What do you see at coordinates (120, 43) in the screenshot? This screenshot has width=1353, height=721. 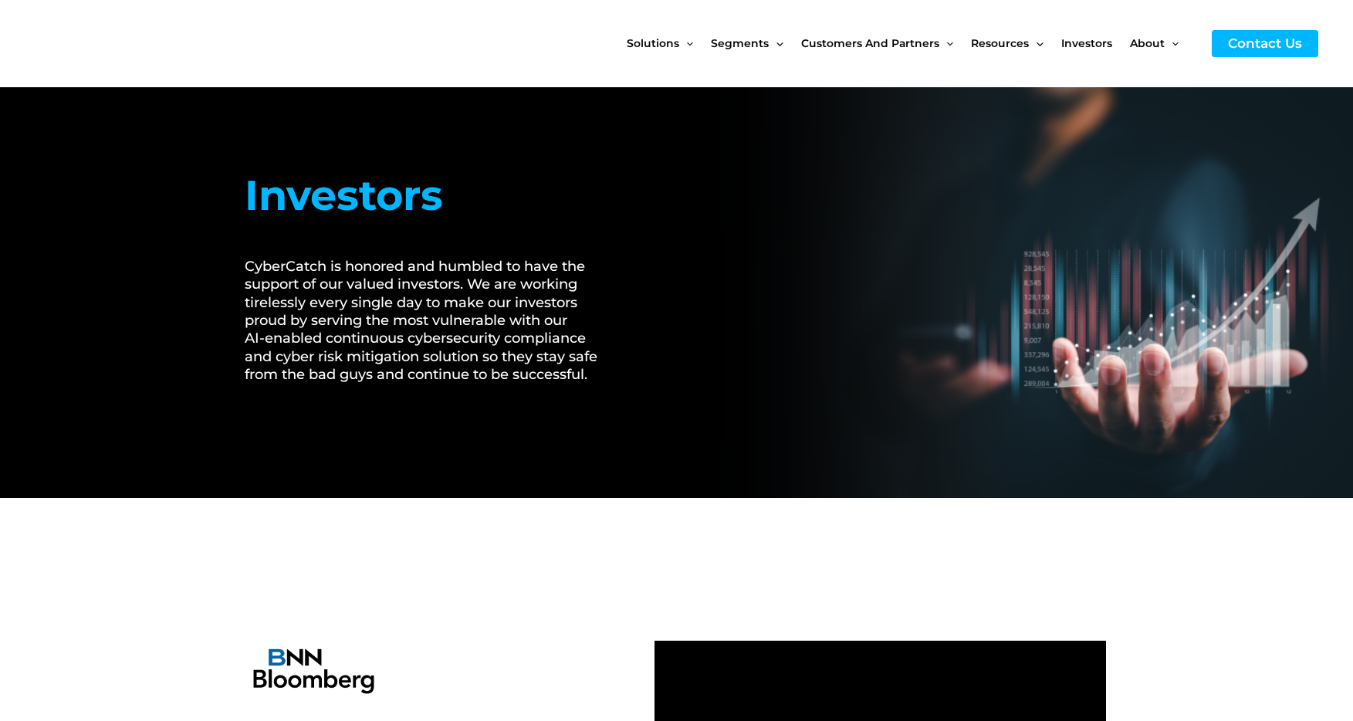 I see `img: CyberCatch` at bounding box center [120, 43].